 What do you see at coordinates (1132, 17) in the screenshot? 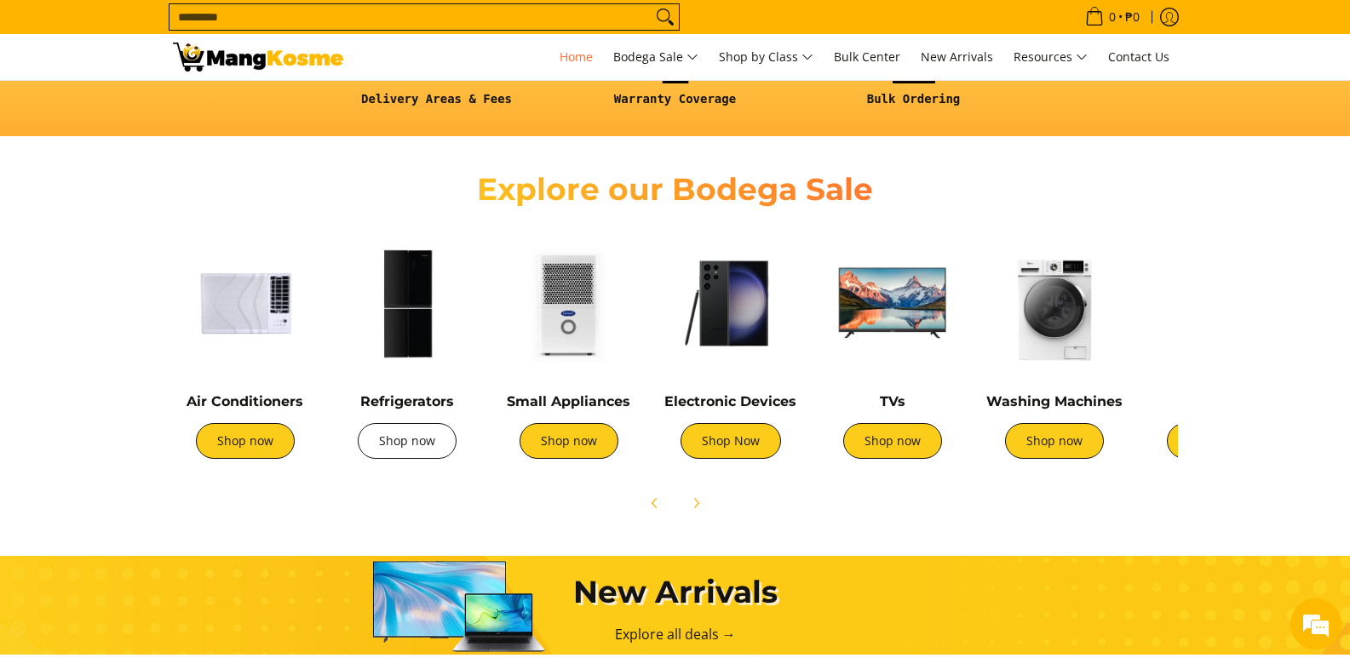
I see `span: ₱0` at bounding box center [1132, 17].